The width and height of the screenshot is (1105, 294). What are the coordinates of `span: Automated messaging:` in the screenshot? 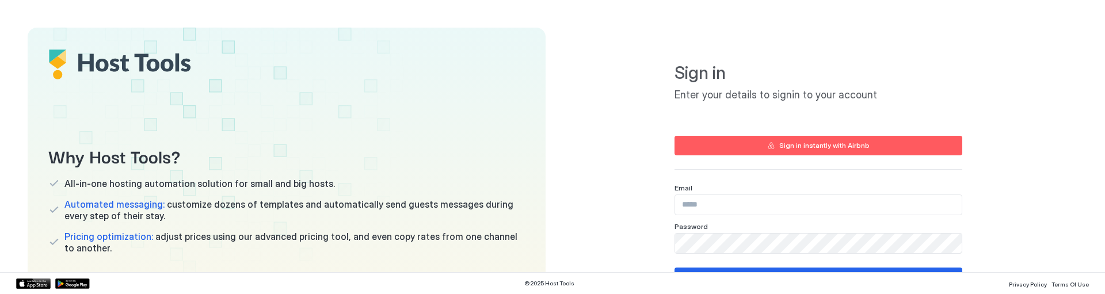 It's located at (115, 204).